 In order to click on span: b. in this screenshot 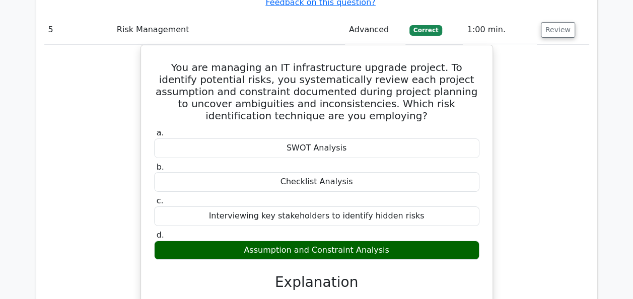, I will do `click(160, 167)`.